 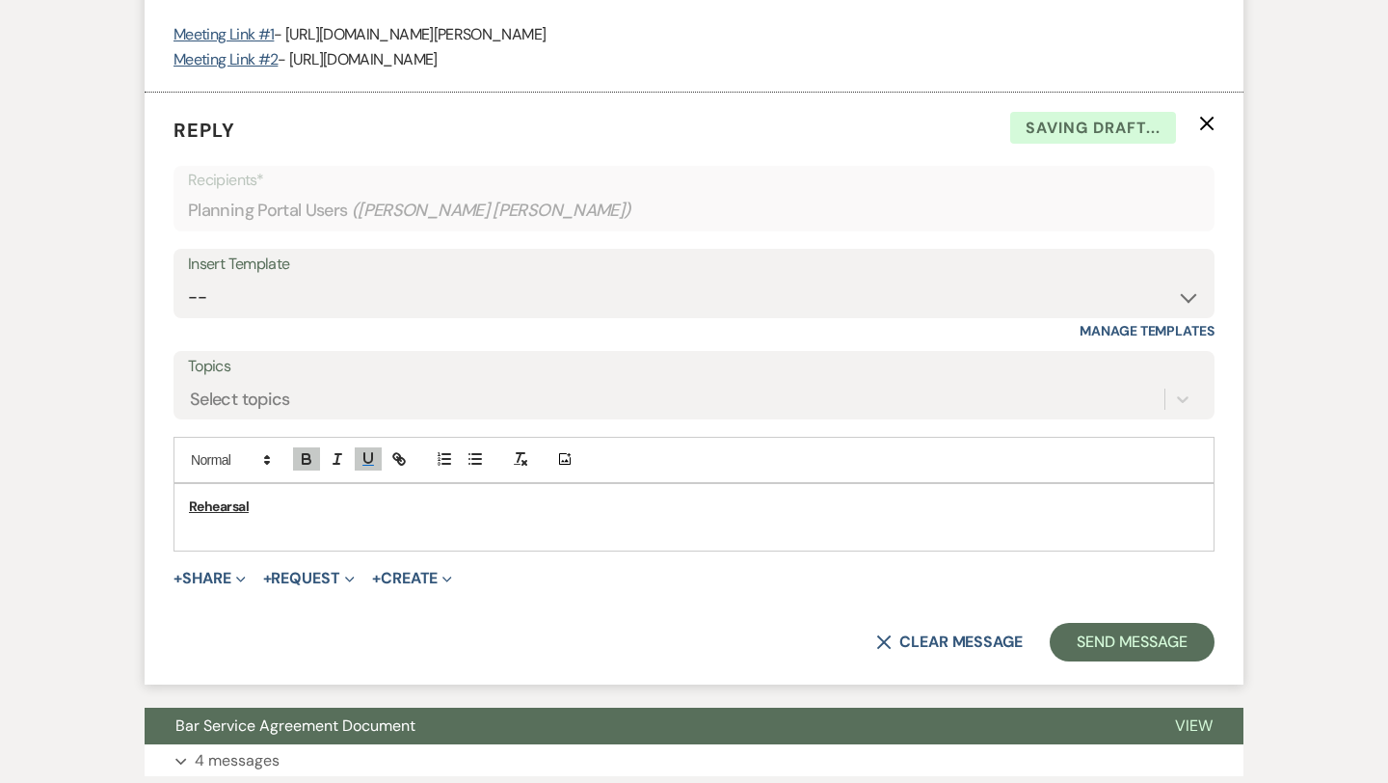 What do you see at coordinates (694, 264) in the screenshot?
I see `div: Insert Template` at bounding box center [694, 264].